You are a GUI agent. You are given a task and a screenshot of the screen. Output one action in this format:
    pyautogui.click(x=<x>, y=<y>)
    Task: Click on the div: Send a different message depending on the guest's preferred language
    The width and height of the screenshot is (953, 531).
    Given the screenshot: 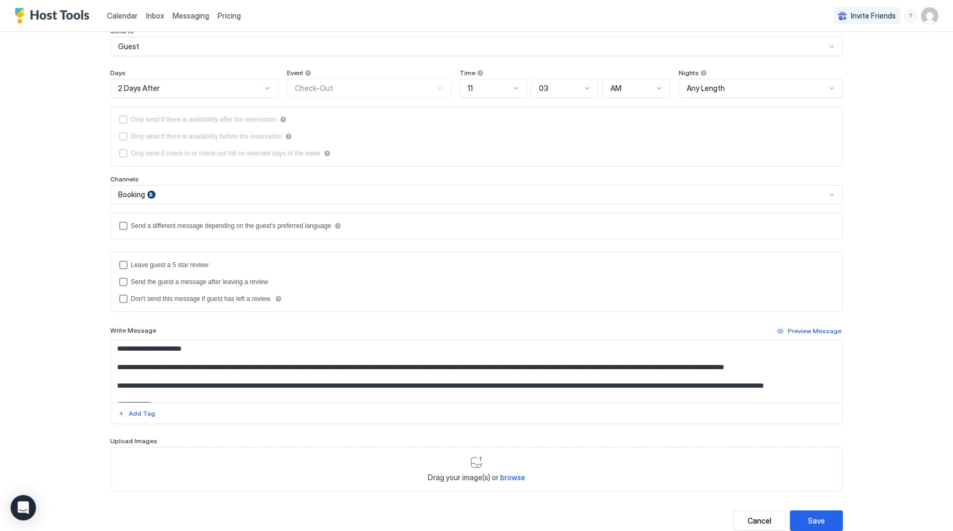 What is the action you would take?
    pyautogui.click(x=231, y=226)
    